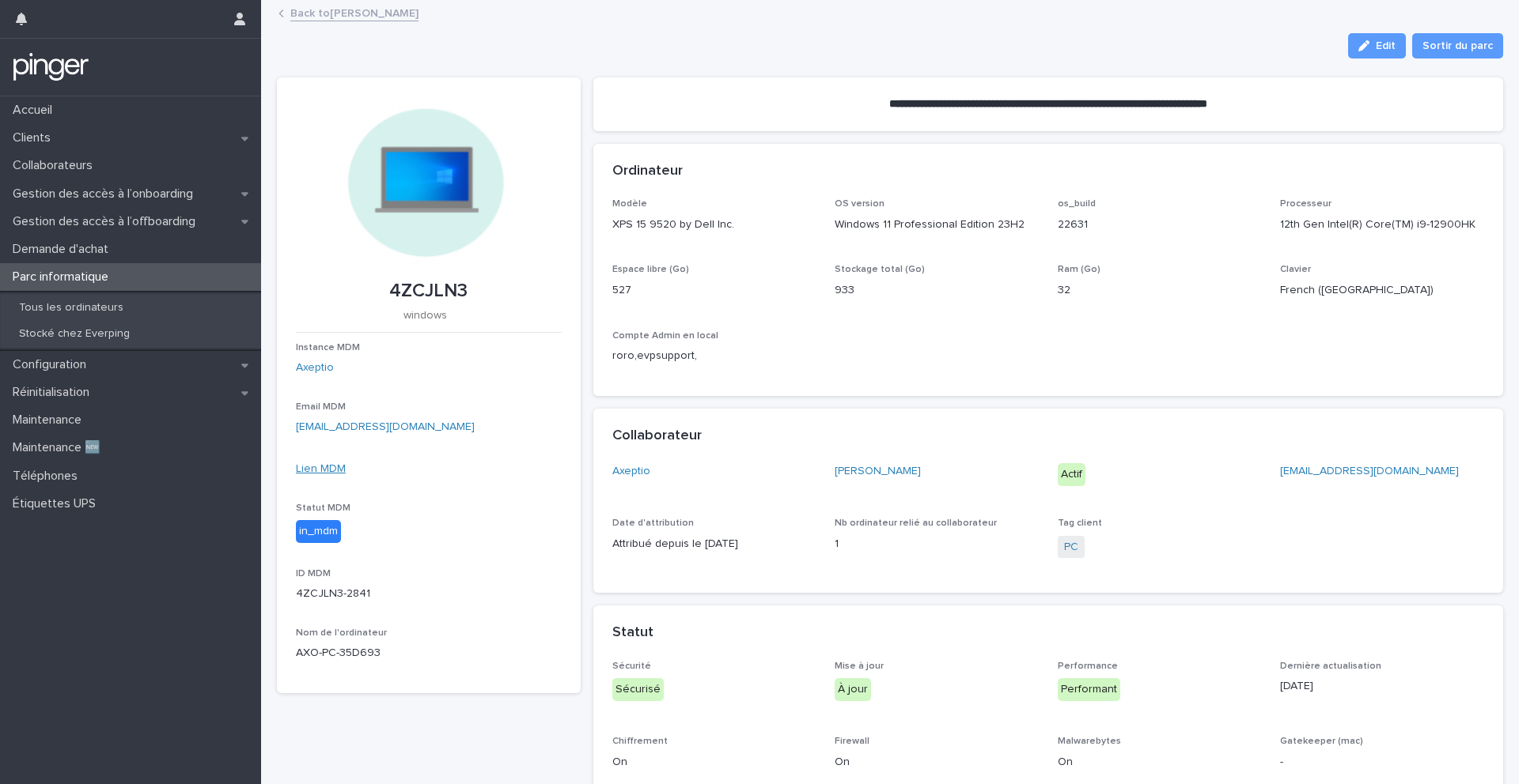  Describe the element at coordinates (632, 667) in the screenshot. I see `span: Sécurité` at that location.